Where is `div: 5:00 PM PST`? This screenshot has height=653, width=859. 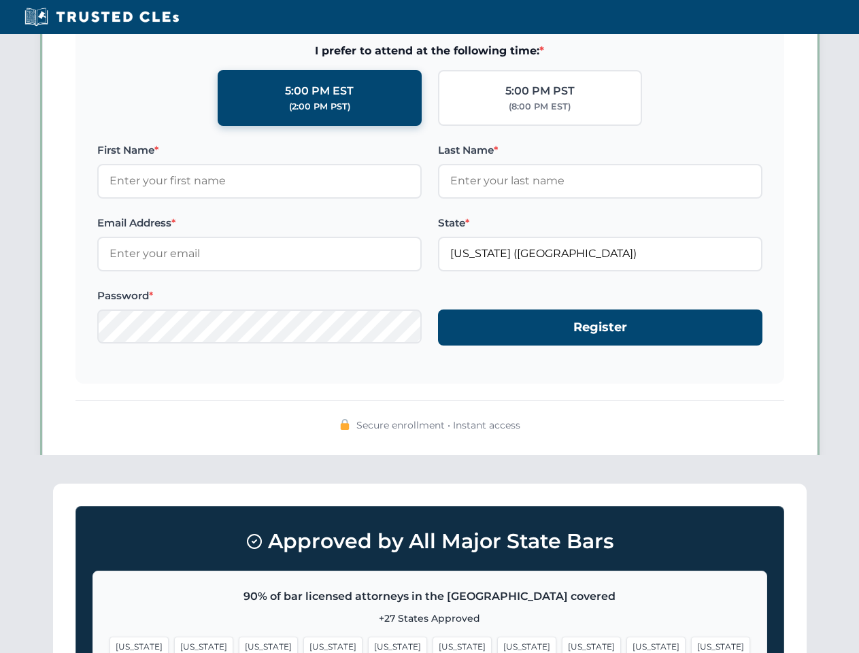 div: 5:00 PM PST is located at coordinates (540, 91).